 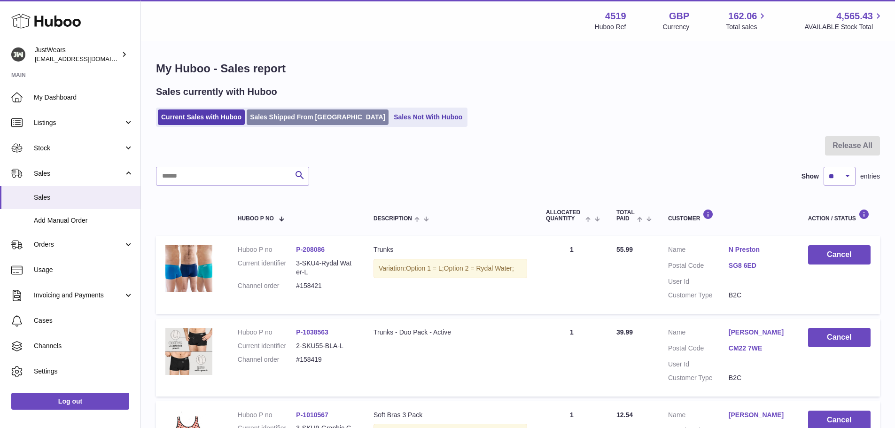 What do you see at coordinates (759, 348) in the screenshot?
I see `a: CM22 7WE` at bounding box center [759, 348].